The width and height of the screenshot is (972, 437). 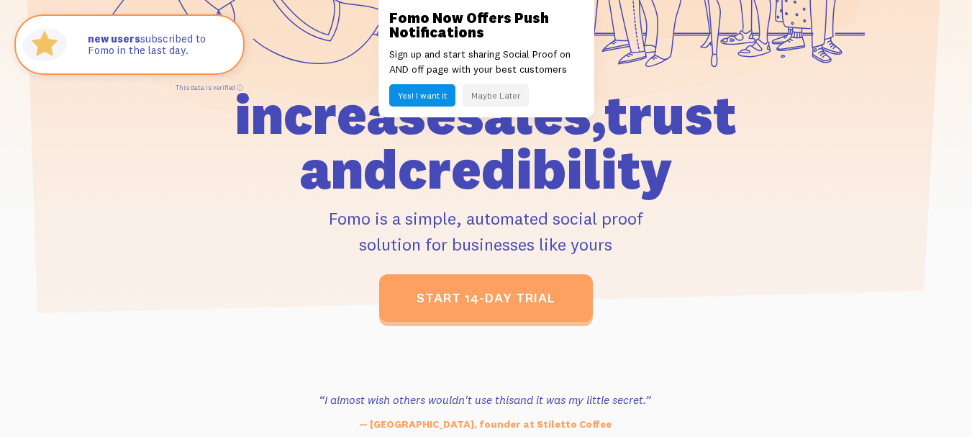 What do you see at coordinates (486, 231) in the screenshot?
I see `p: Fomo is a simple, automated social proof solution for businesses like yours` at bounding box center [486, 231].